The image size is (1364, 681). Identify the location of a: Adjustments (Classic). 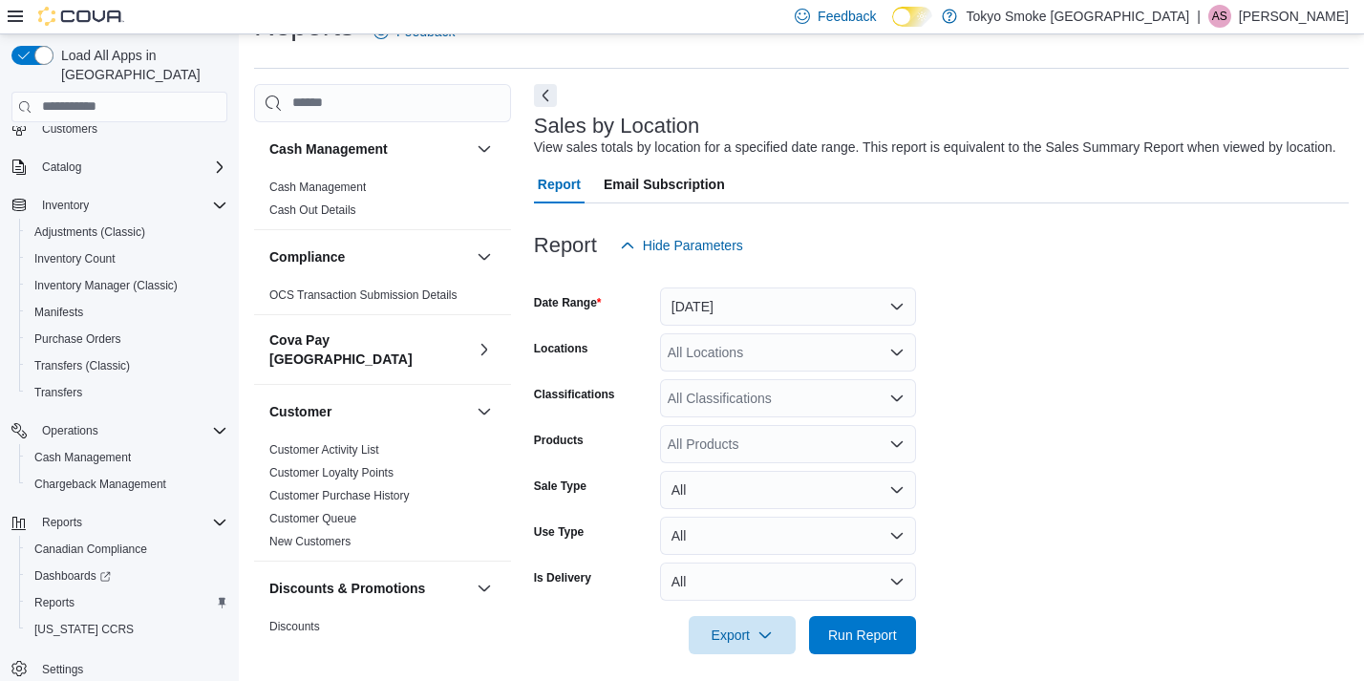
(90, 232).